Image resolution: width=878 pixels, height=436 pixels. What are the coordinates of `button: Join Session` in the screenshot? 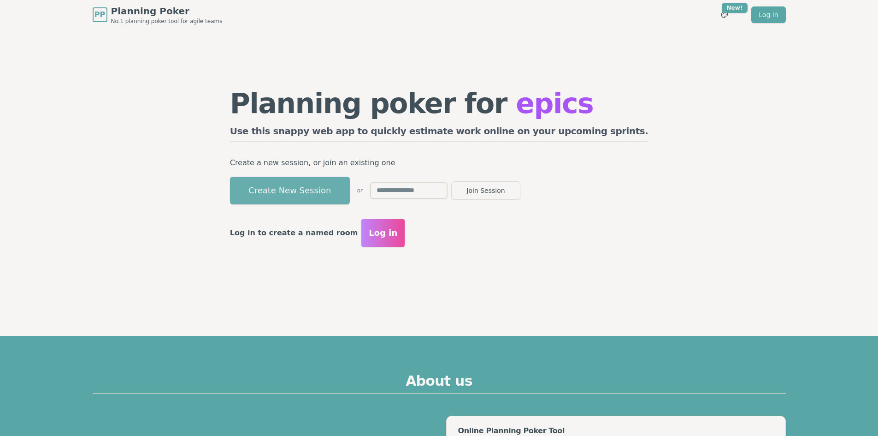 It's located at (486, 190).